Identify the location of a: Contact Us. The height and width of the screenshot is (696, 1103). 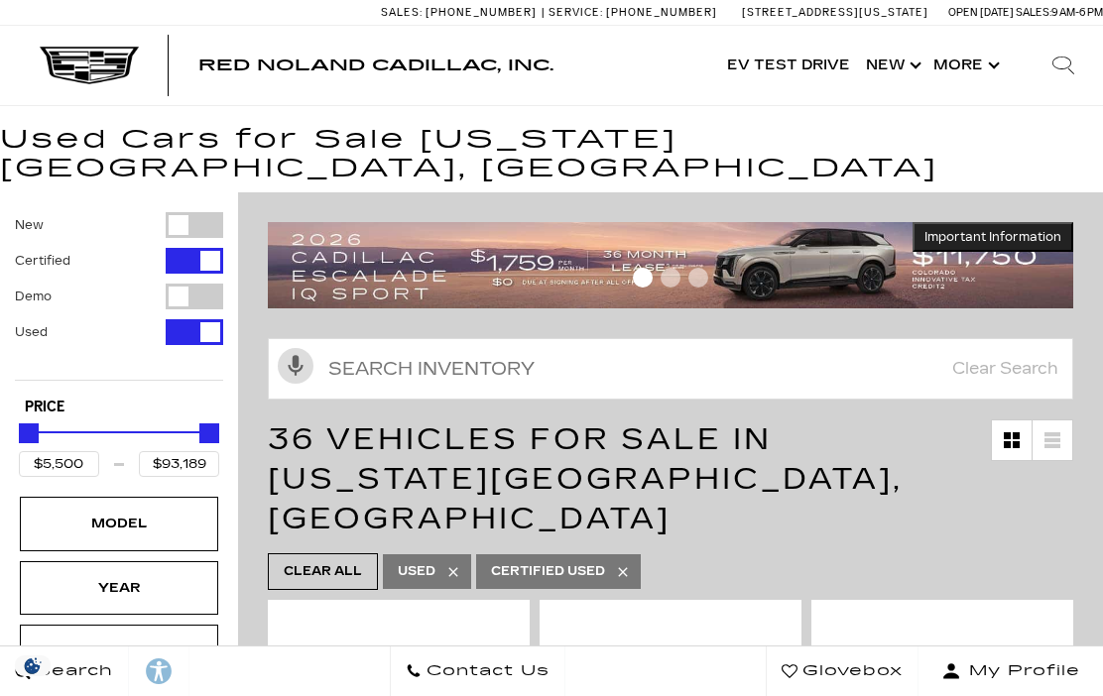
(477, 672).